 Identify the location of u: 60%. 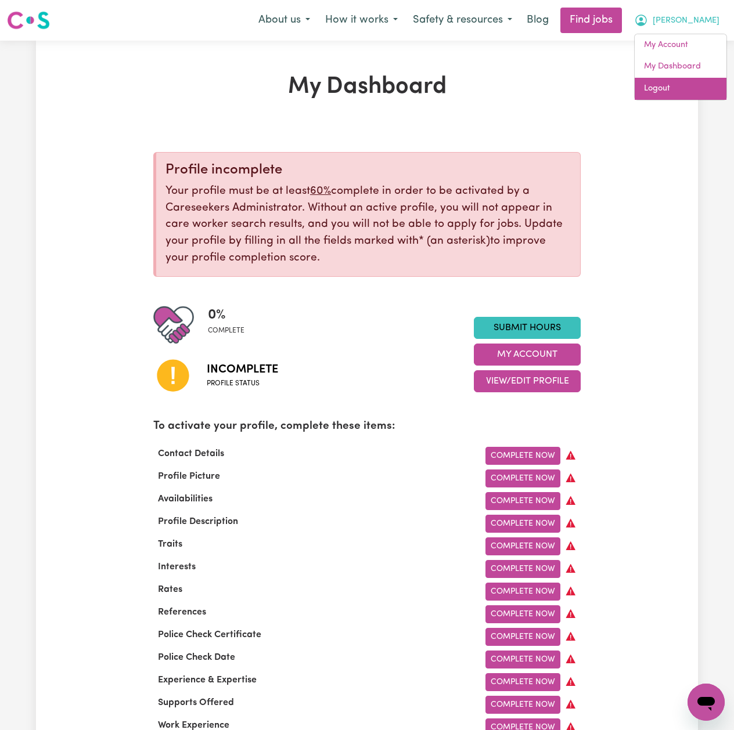
(320, 191).